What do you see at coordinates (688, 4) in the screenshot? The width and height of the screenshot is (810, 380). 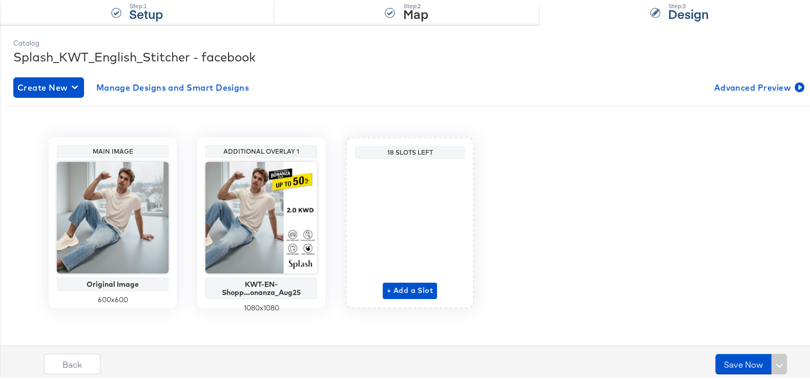 I see `div: Step: 3` at bounding box center [688, 4].